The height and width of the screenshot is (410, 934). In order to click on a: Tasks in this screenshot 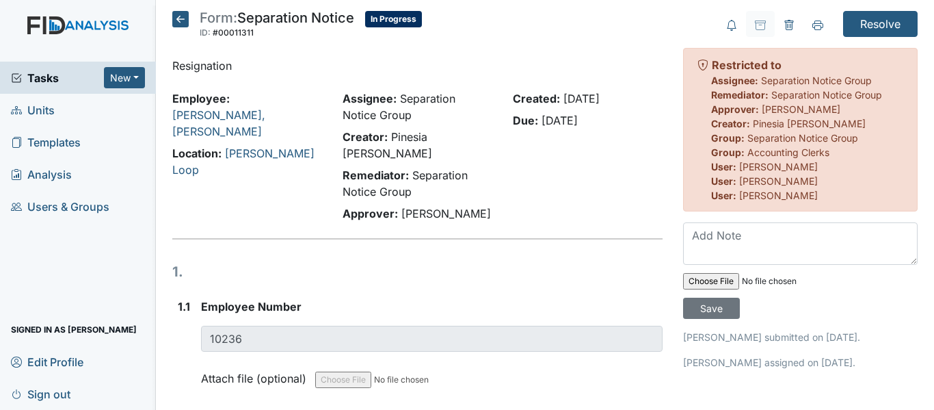, I will do `click(57, 78)`.